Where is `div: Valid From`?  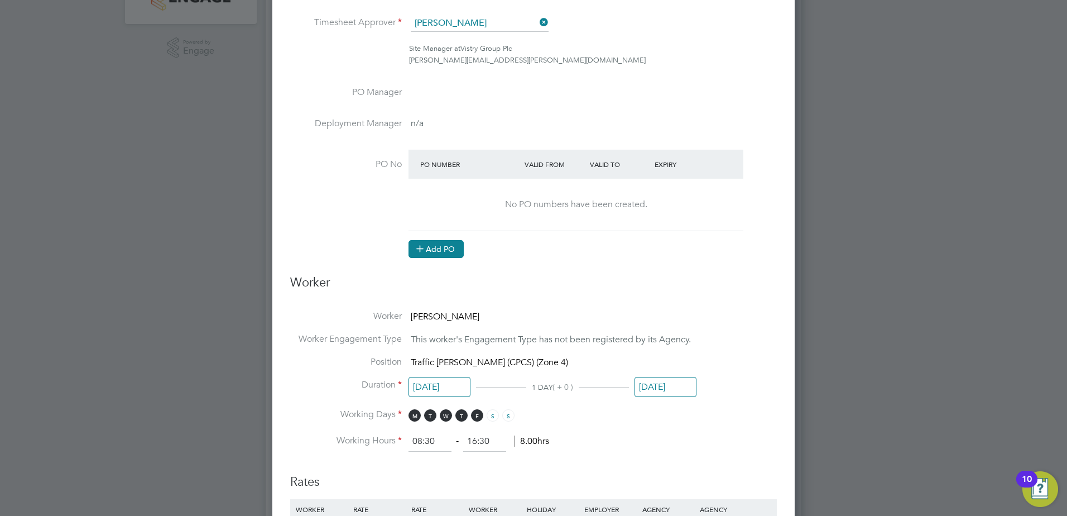
div: Valid From is located at coordinates (554, 164).